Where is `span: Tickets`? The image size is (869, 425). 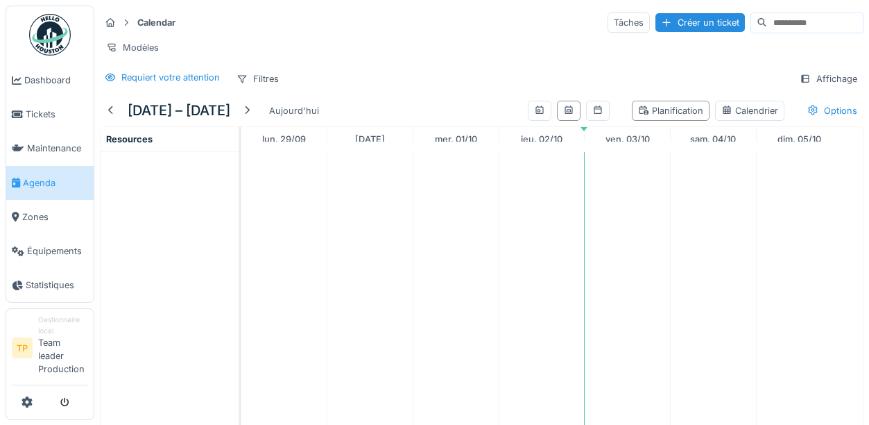 span: Tickets is located at coordinates (57, 114).